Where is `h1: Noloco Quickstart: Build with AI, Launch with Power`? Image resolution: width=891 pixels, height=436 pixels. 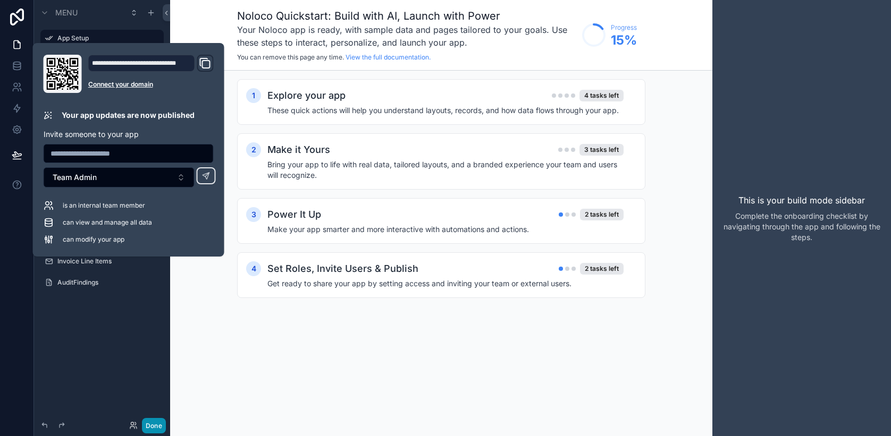
h1: Noloco Quickstart: Build with AI, Launch with Power is located at coordinates (407, 16).